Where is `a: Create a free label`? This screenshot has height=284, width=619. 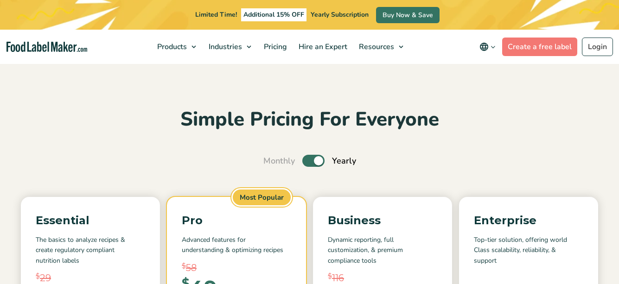 a: Create a free label is located at coordinates (540, 47).